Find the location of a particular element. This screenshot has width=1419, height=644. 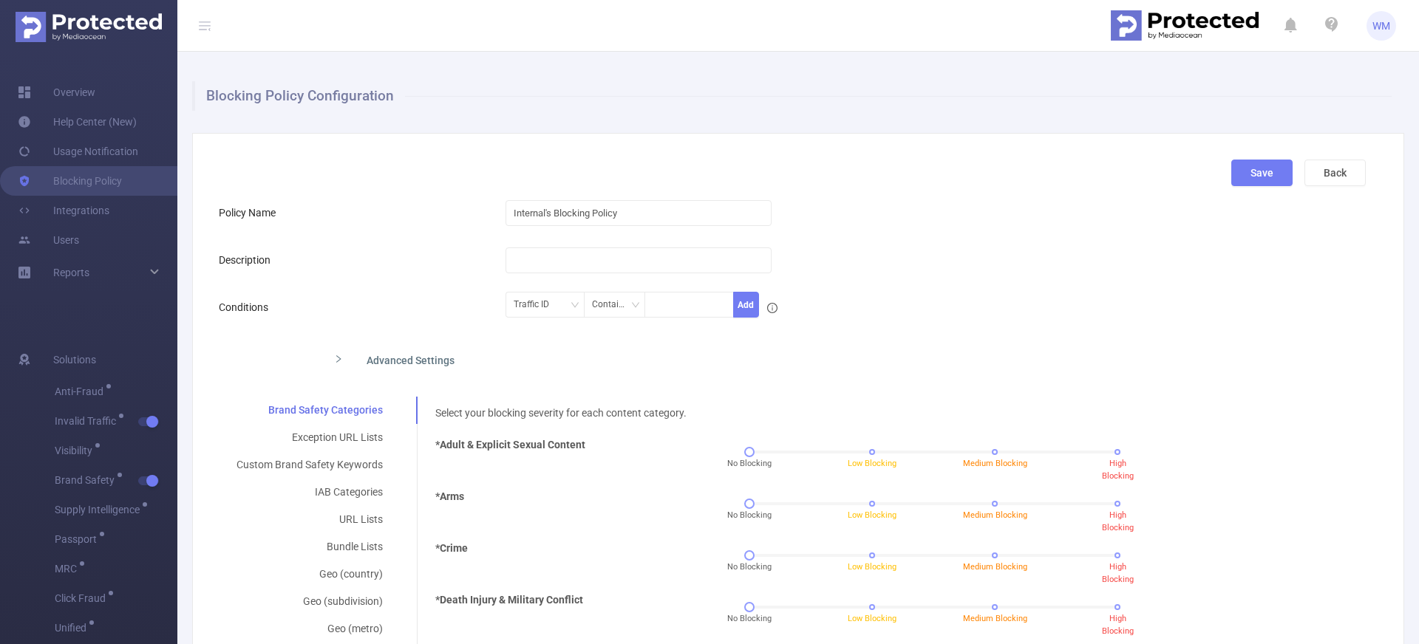

div: Custom Brand Safety Keywords is located at coordinates (310, 465).